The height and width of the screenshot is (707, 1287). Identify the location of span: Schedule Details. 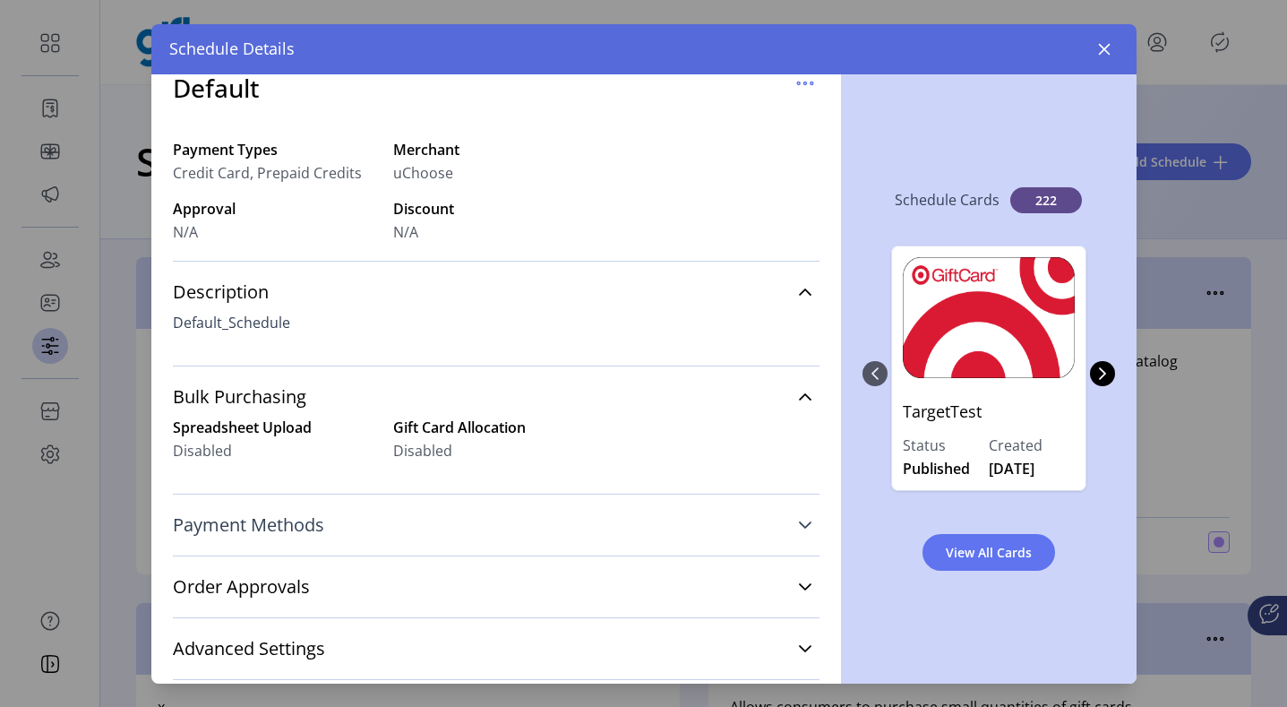
(232, 48).